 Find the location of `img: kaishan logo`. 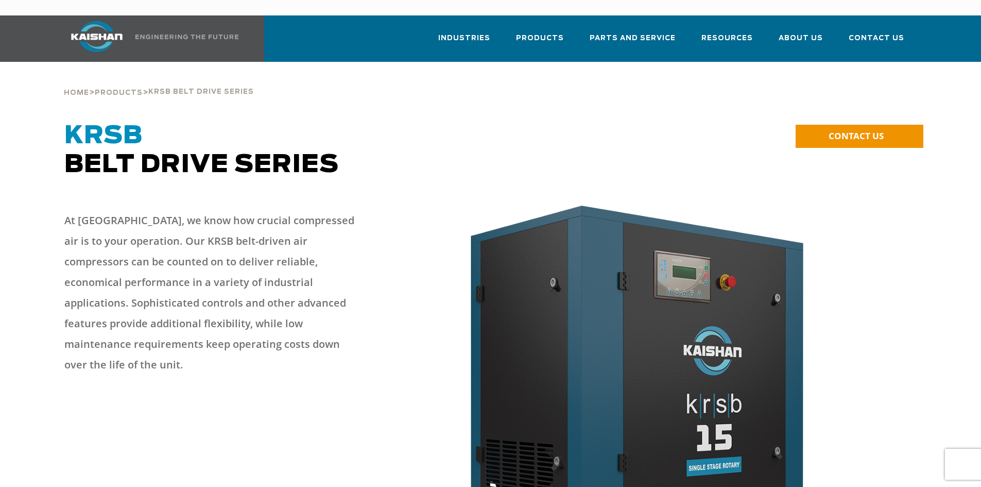

img: kaishan logo is located at coordinates (97, 37).